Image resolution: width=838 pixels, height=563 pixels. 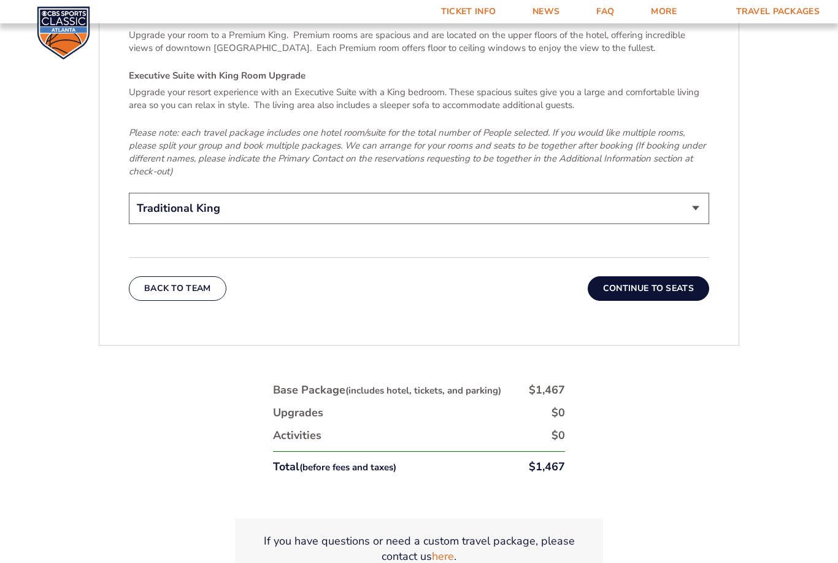 I want to click on div: Total, so click(x=334, y=466).